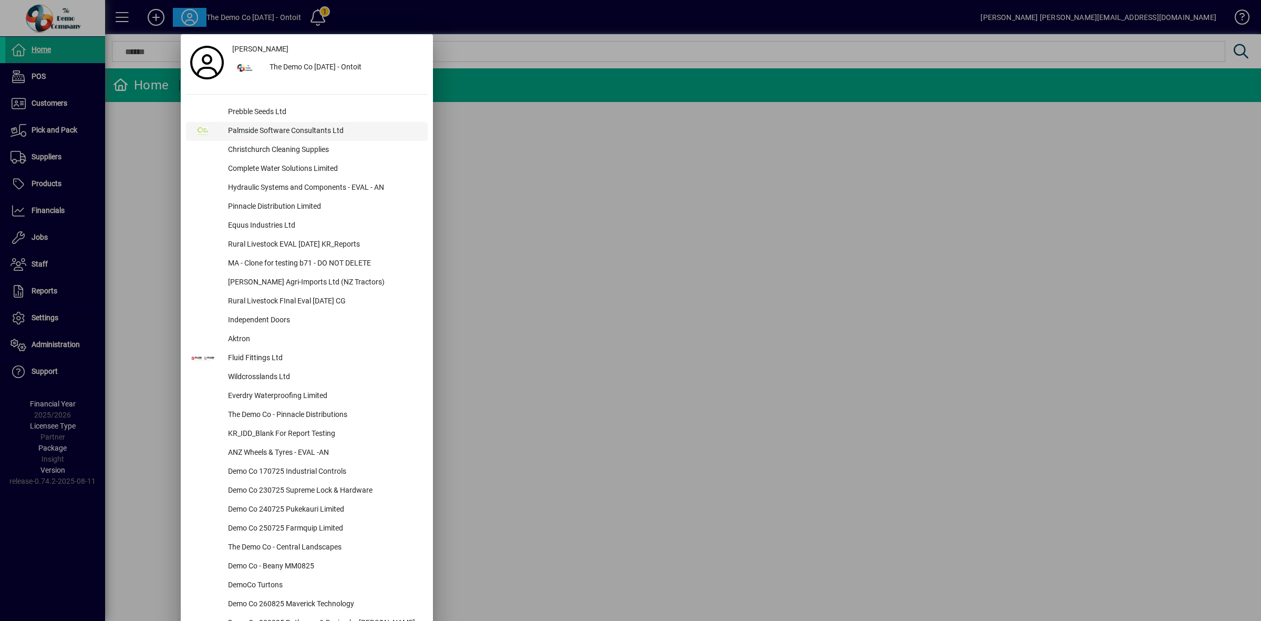  What do you see at coordinates (307, 188) in the screenshot?
I see `button: Hydraulic Systems and Components - EVAL - AN` at bounding box center [307, 188].